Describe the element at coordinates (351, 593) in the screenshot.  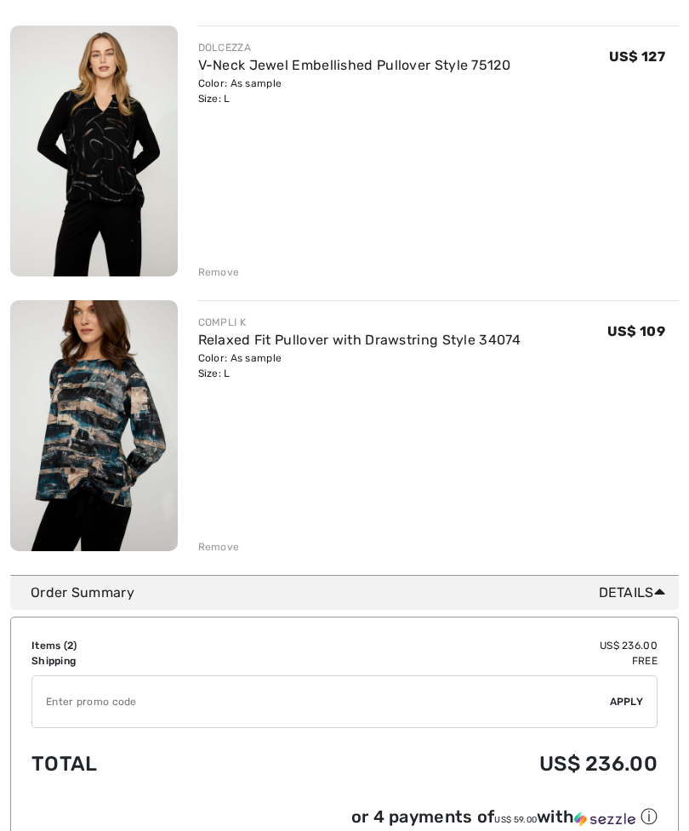
I see `div: Order Summary` at that location.